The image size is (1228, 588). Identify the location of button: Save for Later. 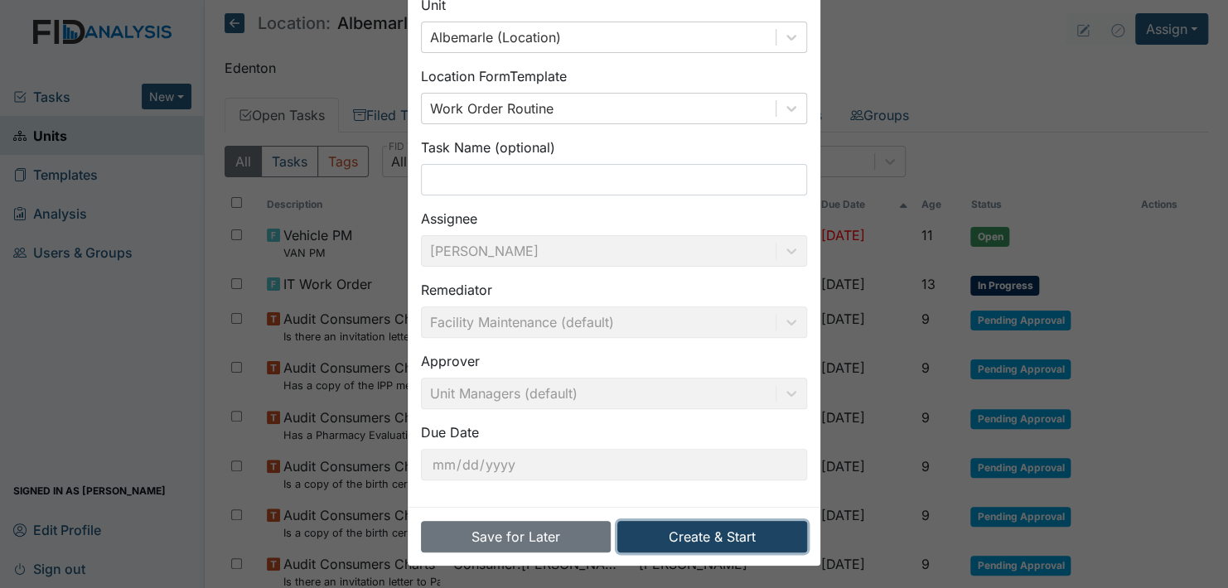
(515, 537).